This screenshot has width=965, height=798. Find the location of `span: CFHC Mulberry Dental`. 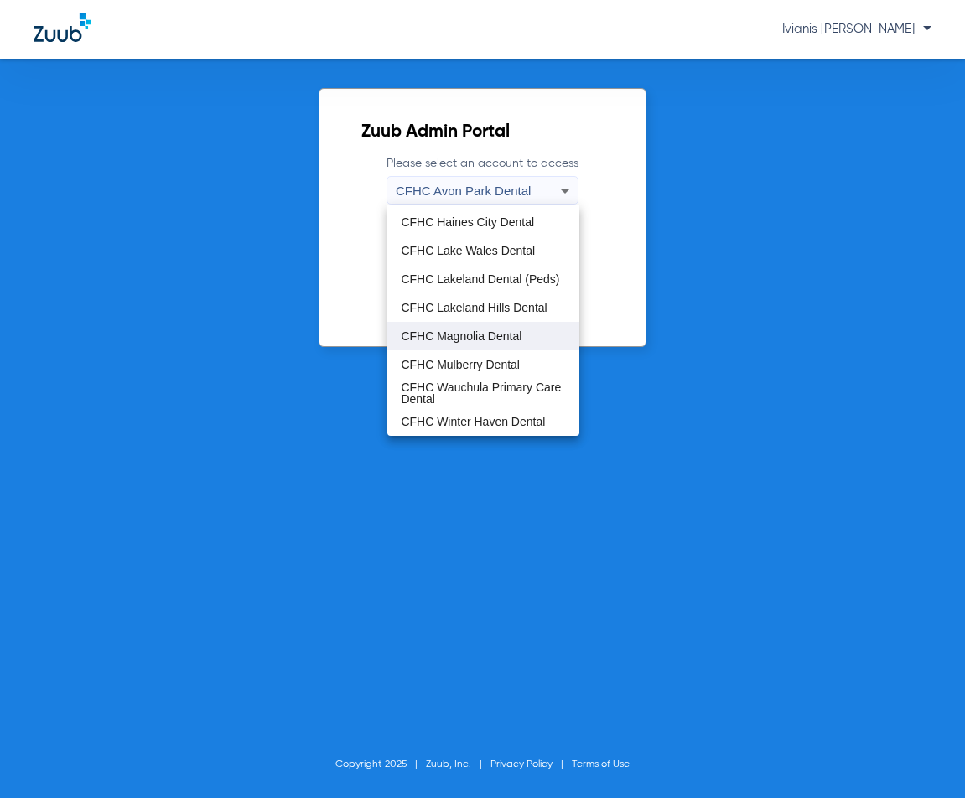

span: CFHC Mulberry Dental is located at coordinates (460, 365).